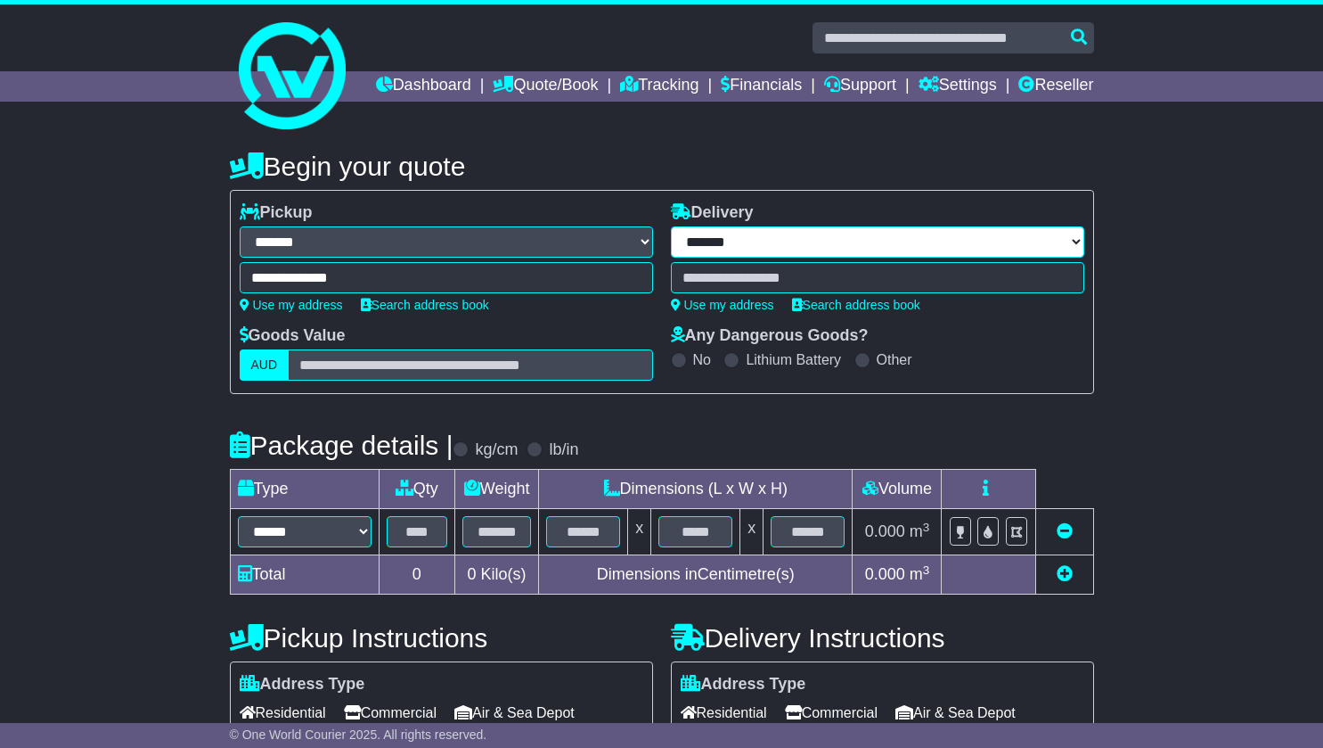 This screenshot has width=1323, height=748. Describe the element at coordinates (292, 336) in the screenshot. I see `label: Goods Value` at that location.